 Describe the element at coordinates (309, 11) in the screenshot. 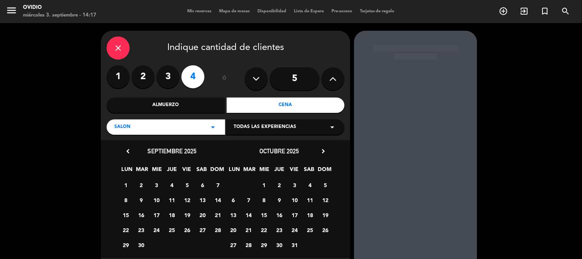

I see `span: Lista de Espera` at that location.